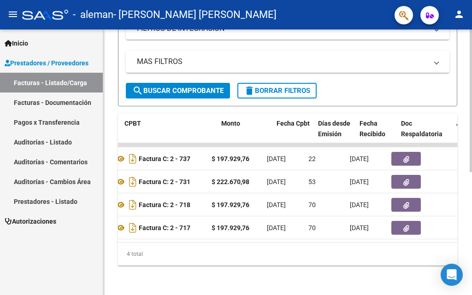  What do you see at coordinates (312, 182) in the screenshot?
I see `span: 53` at bounding box center [312, 182].